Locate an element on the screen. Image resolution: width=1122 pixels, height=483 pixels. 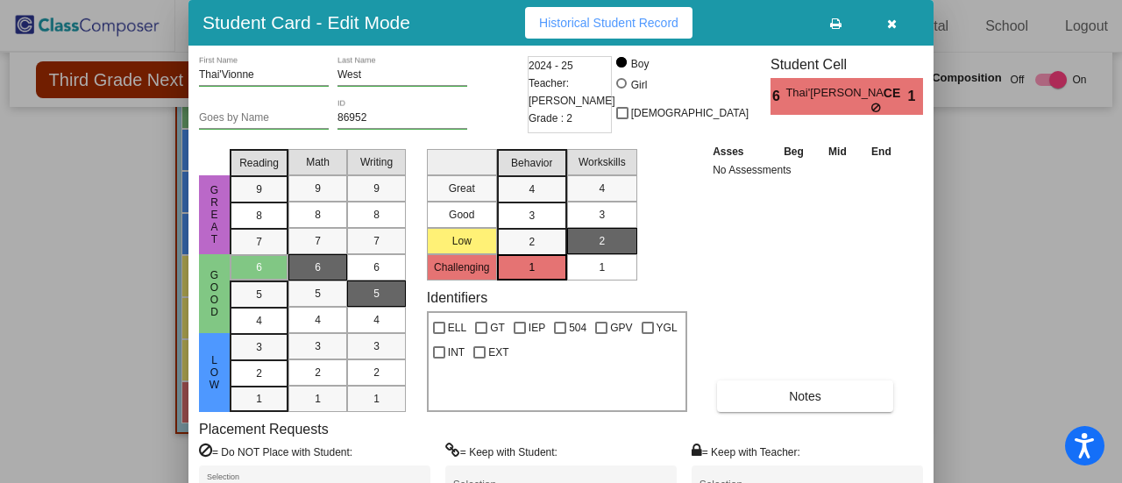
span: YGL is located at coordinates (667, 328).